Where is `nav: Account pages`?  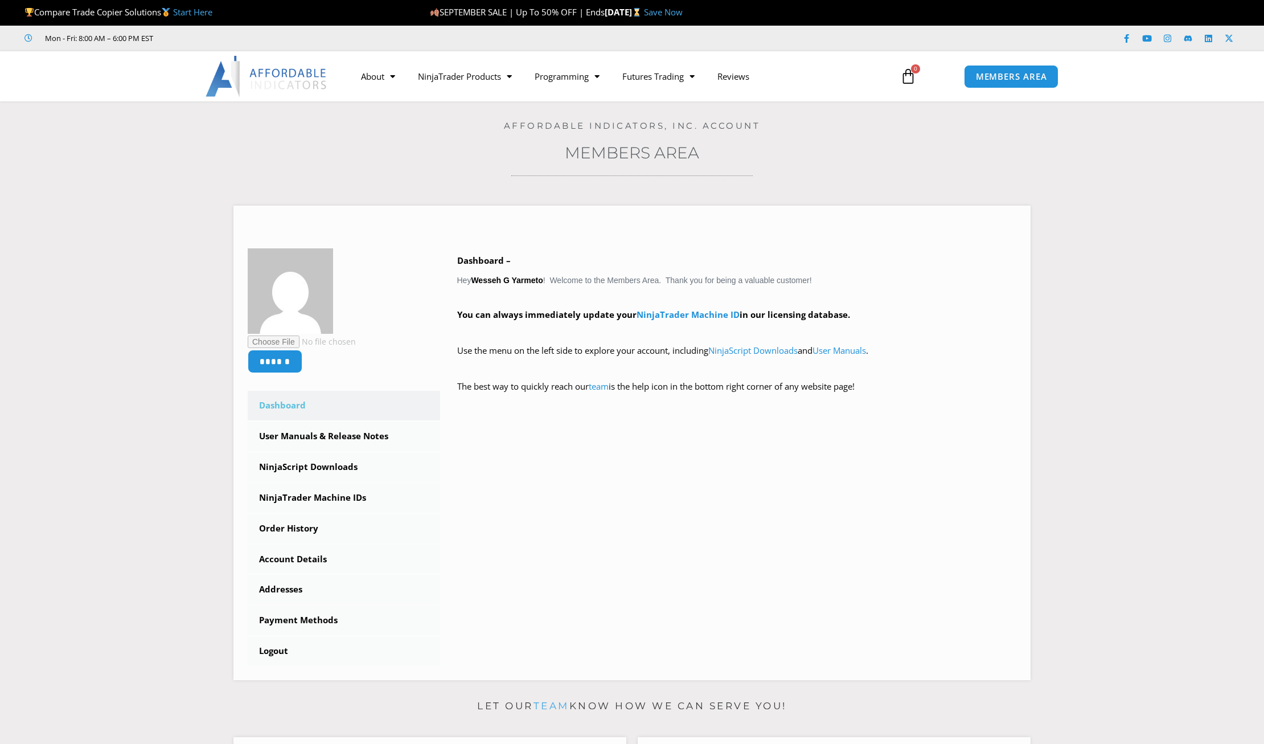 nav: Account pages is located at coordinates (344, 528).